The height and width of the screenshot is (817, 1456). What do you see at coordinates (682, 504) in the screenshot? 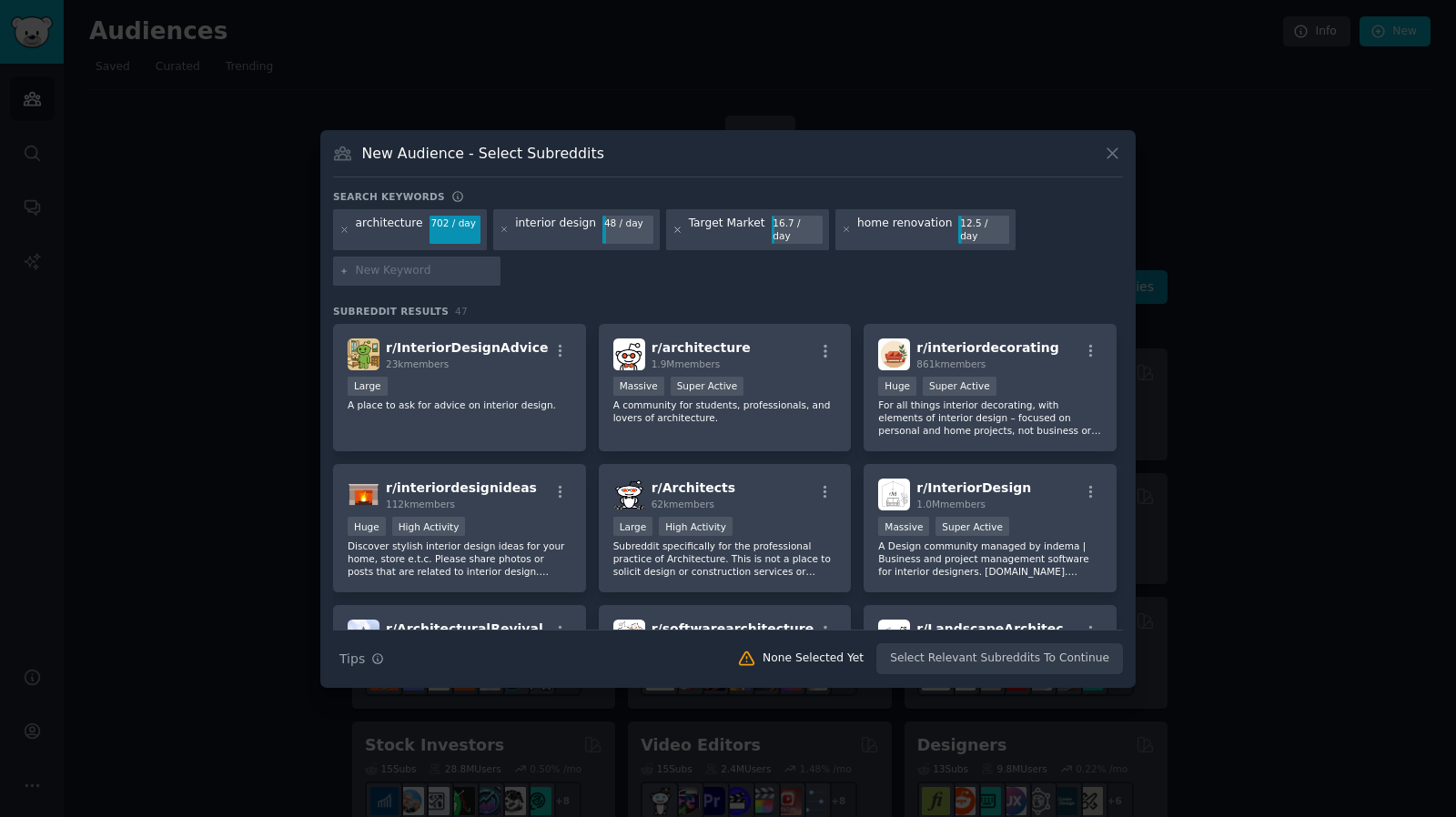
I see `span: 62k members` at bounding box center [682, 504].